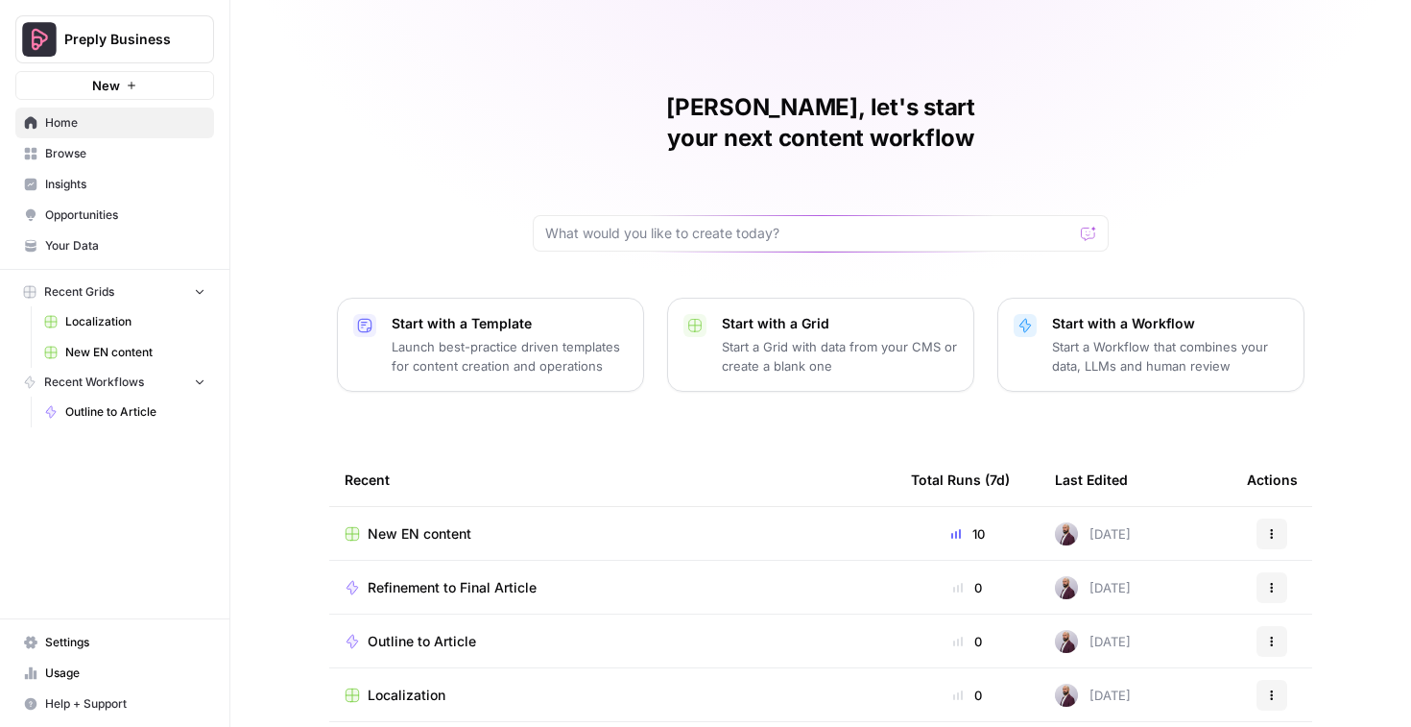  Describe the element at coordinates (809, 233) in the screenshot. I see `input: What would you like to create today?` at that location.